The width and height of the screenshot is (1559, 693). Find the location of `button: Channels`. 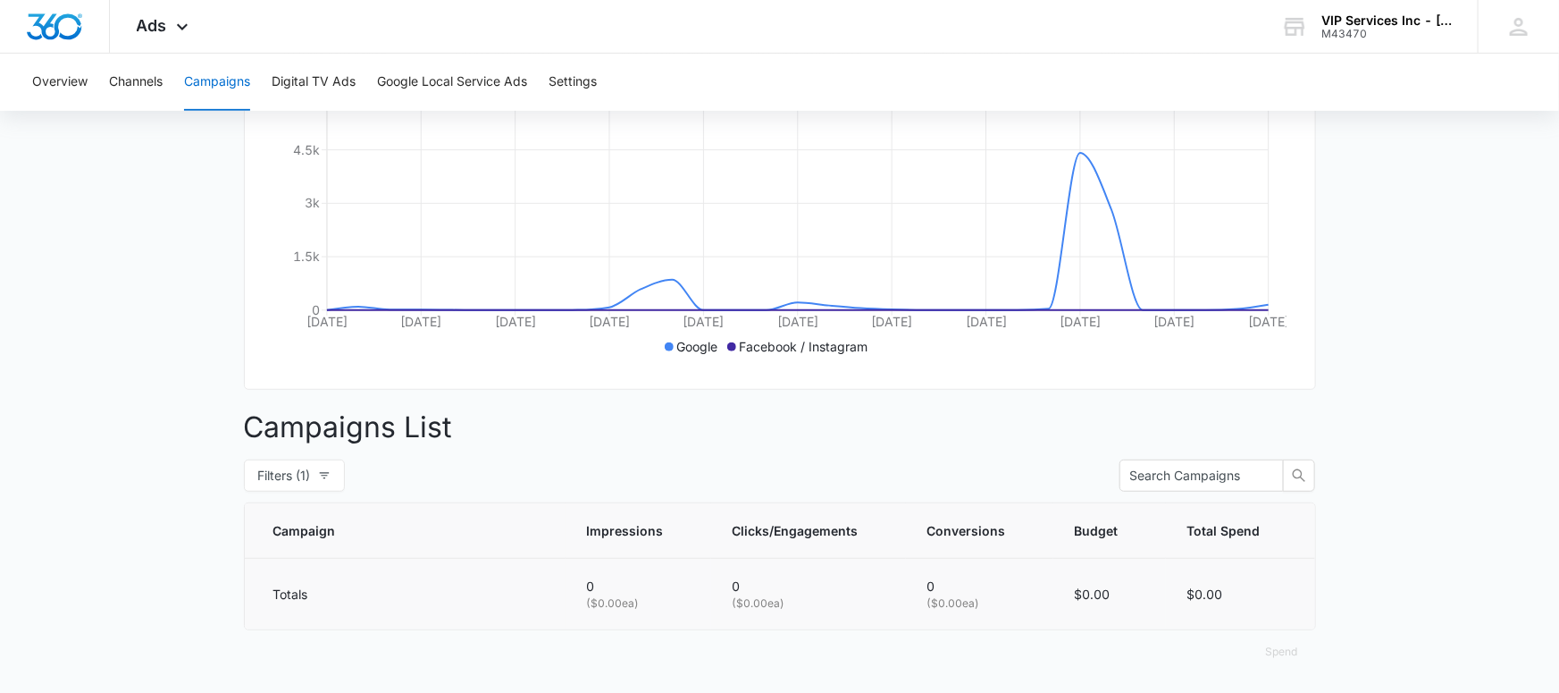

button: Channels is located at coordinates (136, 82).